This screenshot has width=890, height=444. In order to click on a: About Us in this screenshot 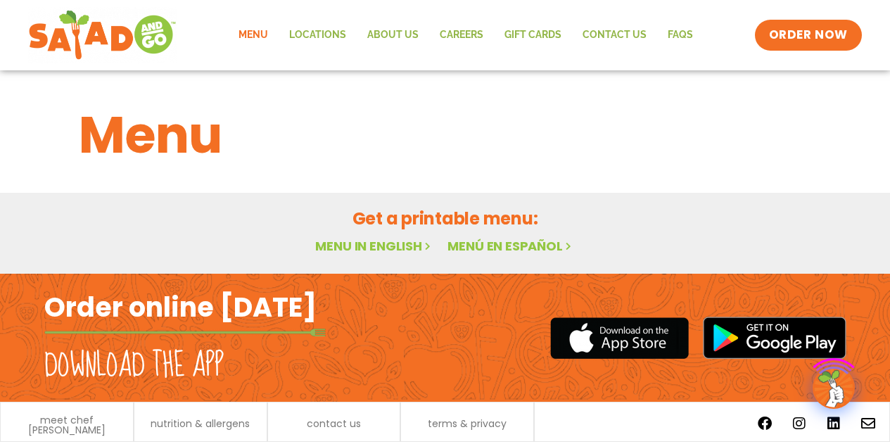, I will do `click(392, 35)`.